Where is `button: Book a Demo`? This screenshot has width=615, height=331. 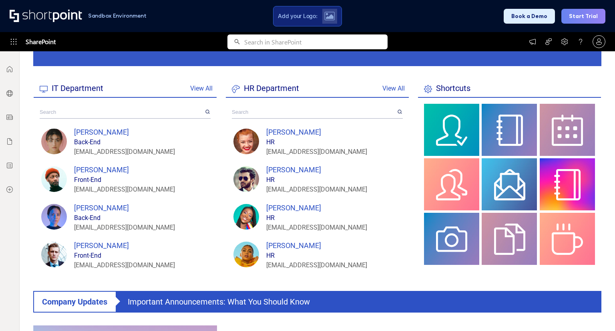 button: Book a Demo is located at coordinates (529, 16).